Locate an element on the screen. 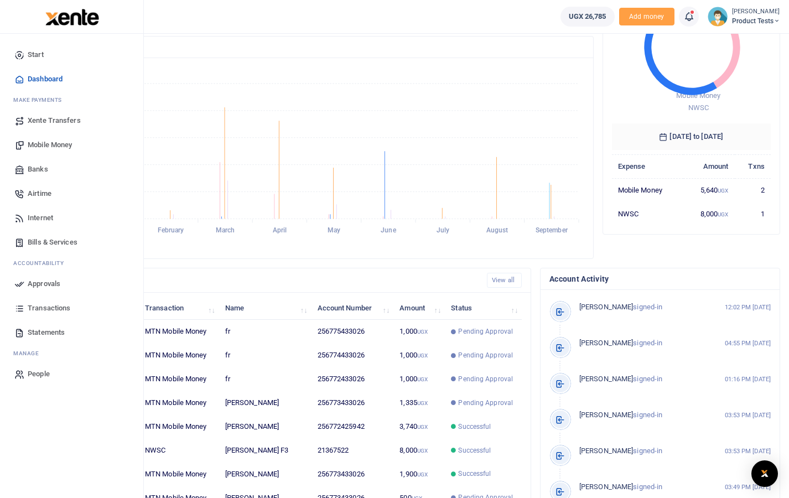  a: Xente Transfers is located at coordinates (71, 121).